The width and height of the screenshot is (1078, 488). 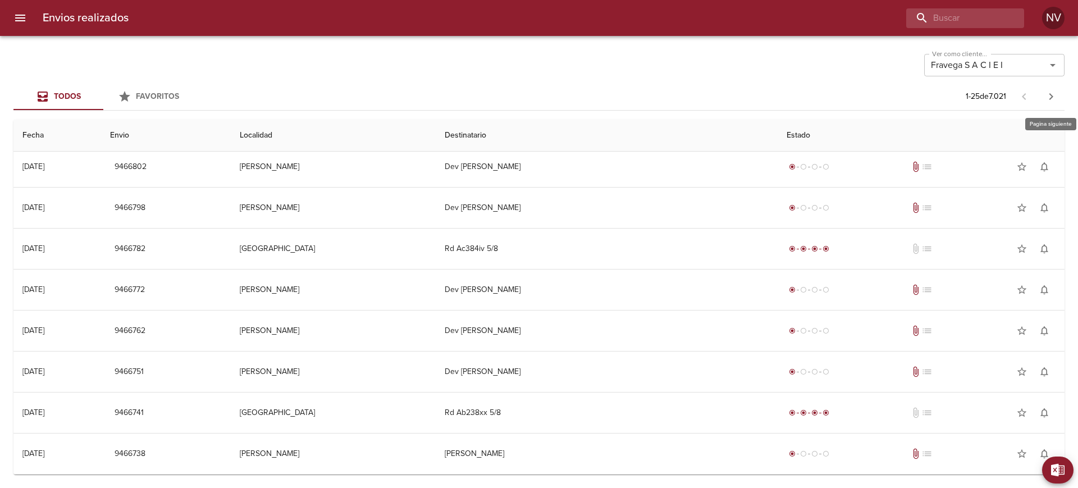 I want to click on button: 9466751, so click(x=129, y=372).